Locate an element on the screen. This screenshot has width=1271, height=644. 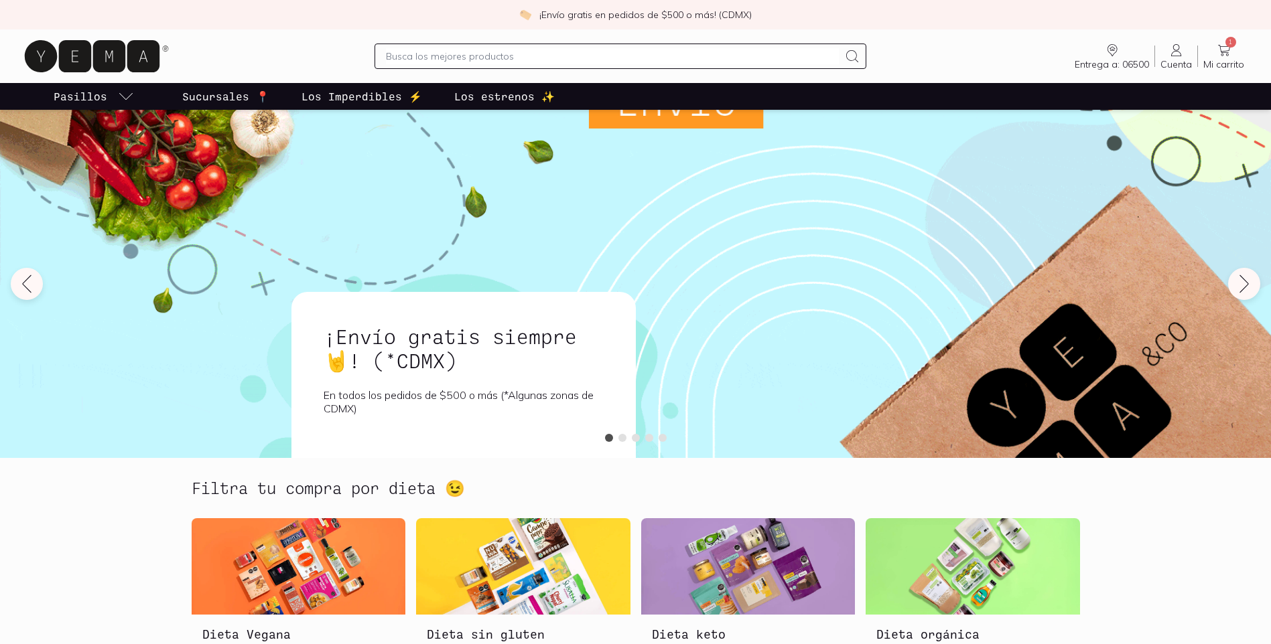
img: Dieta keto is located at coordinates (748, 567).